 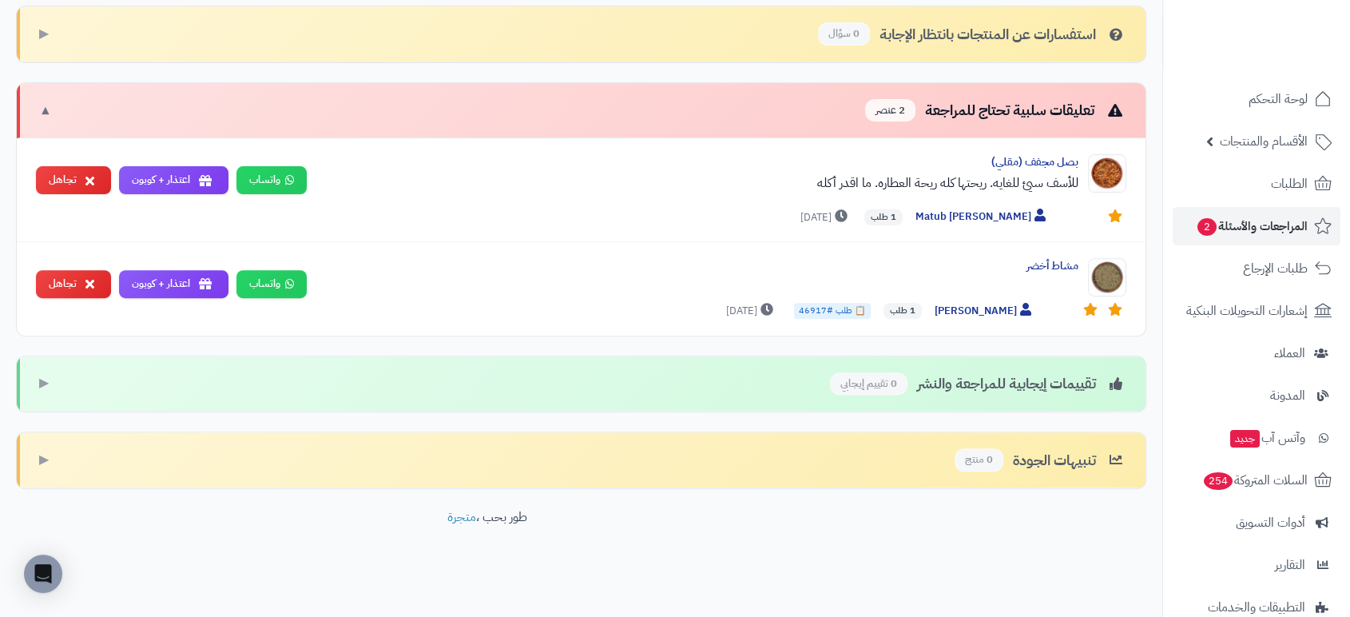 What do you see at coordinates (1255, 480) in the screenshot?
I see `span: السلات المتروكة` at bounding box center [1255, 480].